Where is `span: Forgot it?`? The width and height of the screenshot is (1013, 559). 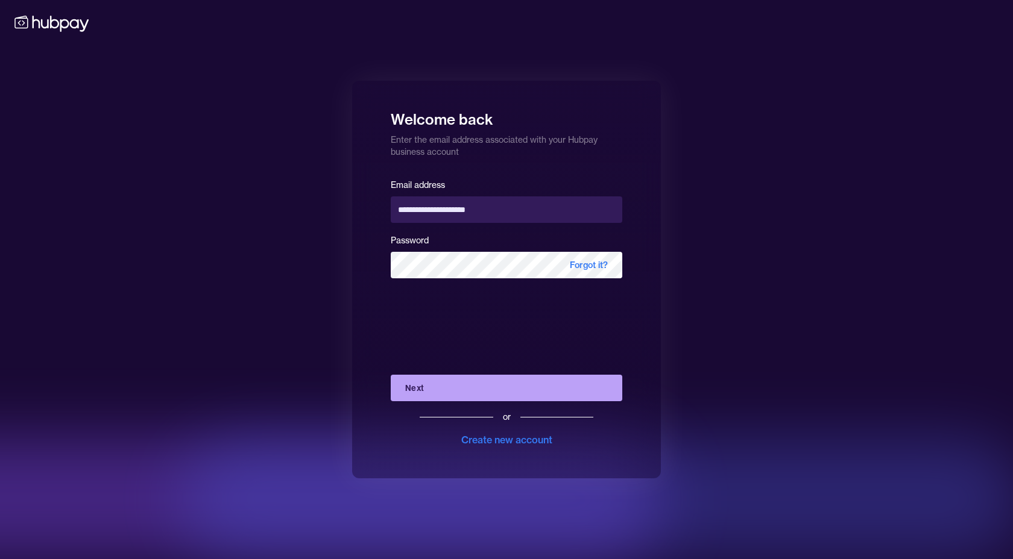 span: Forgot it? is located at coordinates (588, 265).